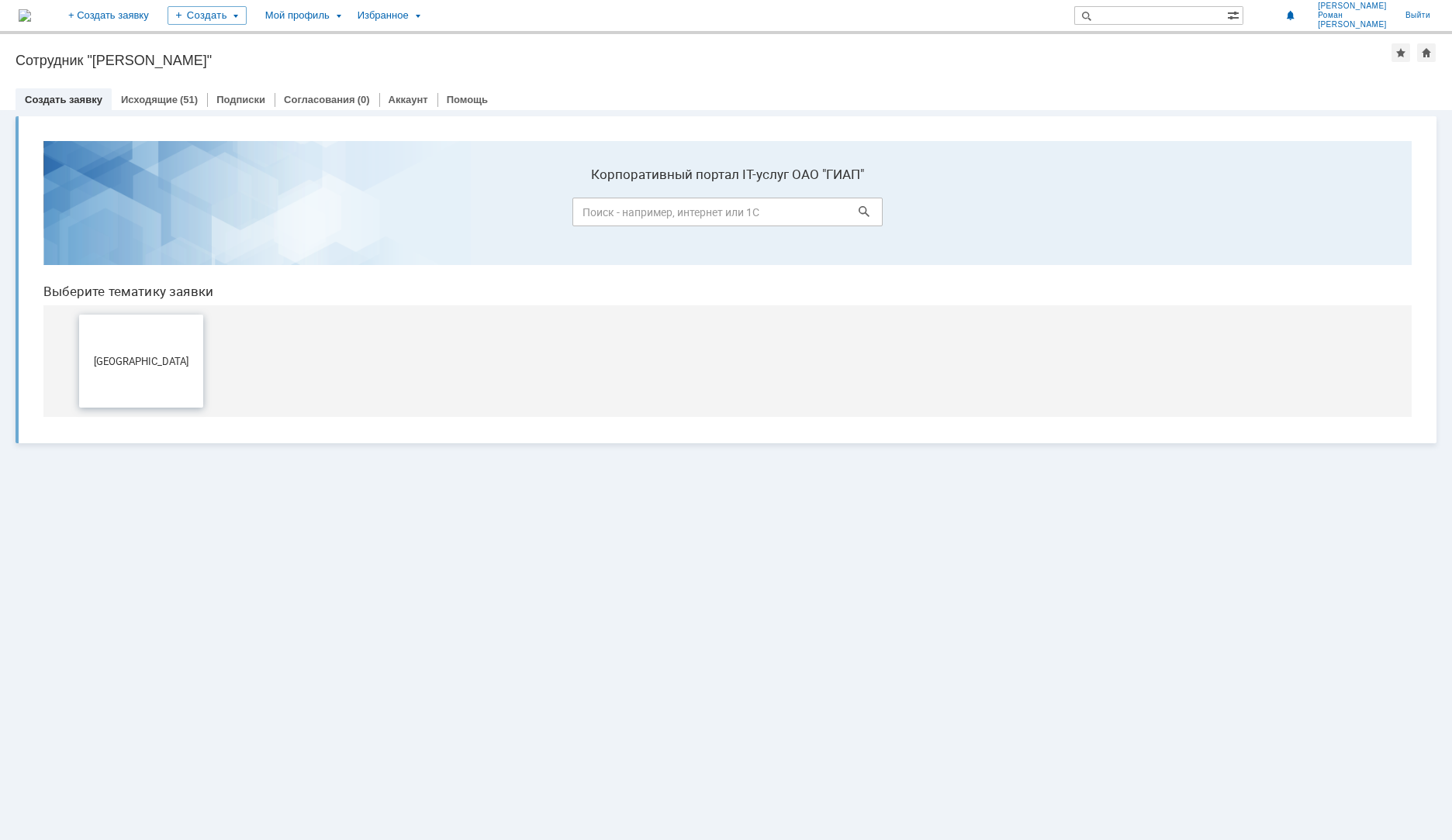 The width and height of the screenshot is (1452, 840). Describe the element at coordinates (189, 99) in the screenshot. I see `div: (51)` at that location.